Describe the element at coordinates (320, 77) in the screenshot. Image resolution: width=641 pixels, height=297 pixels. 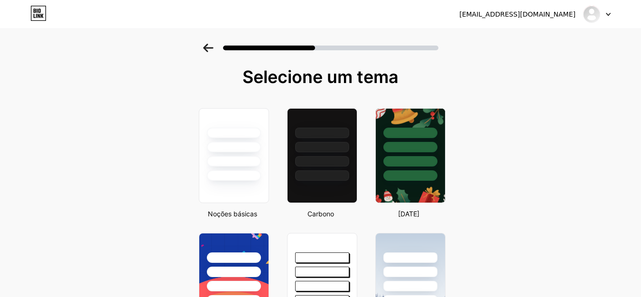
I see `font: Selecione um tema` at that location.